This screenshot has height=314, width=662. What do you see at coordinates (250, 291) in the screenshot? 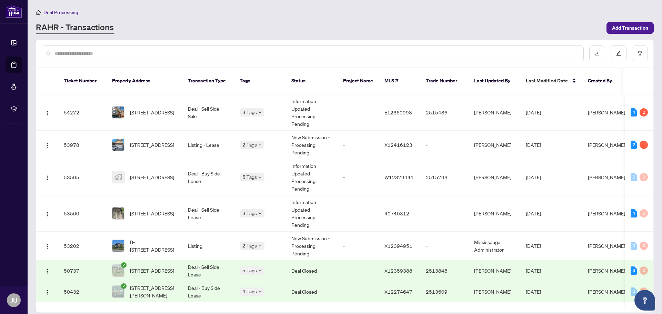
I see `span: 4 Tags` at bounding box center [250, 291].